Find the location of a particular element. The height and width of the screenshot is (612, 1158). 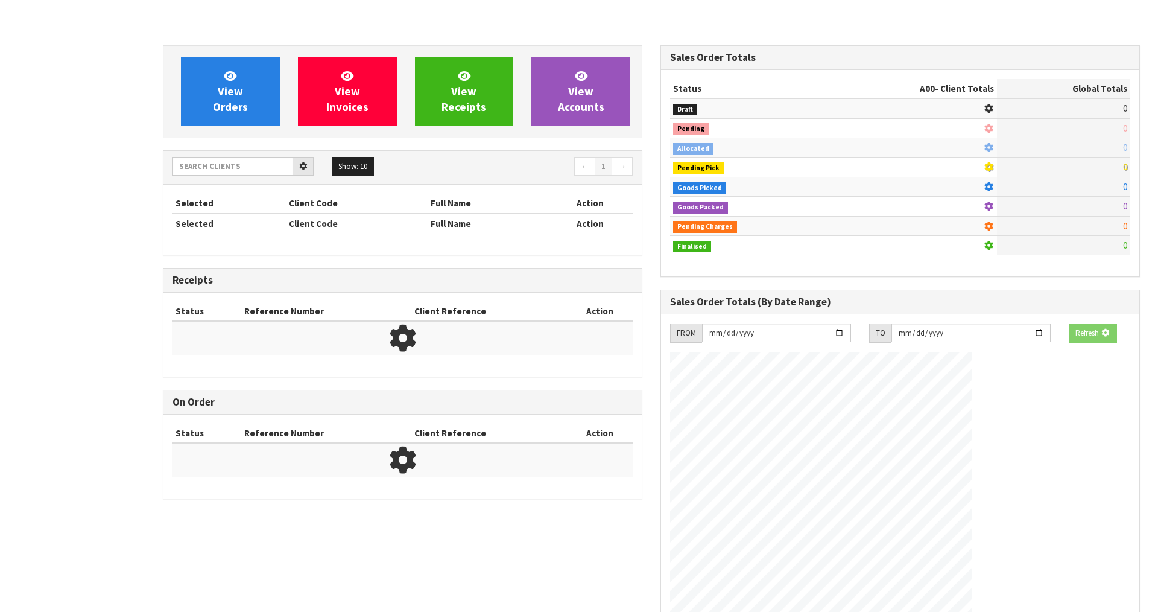

th: Global Totals is located at coordinates (1064, 89).